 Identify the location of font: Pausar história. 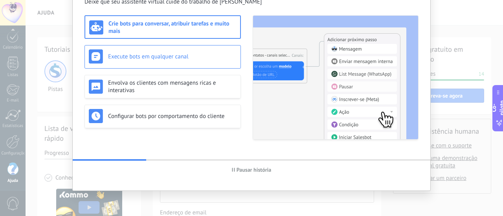
(254, 170).